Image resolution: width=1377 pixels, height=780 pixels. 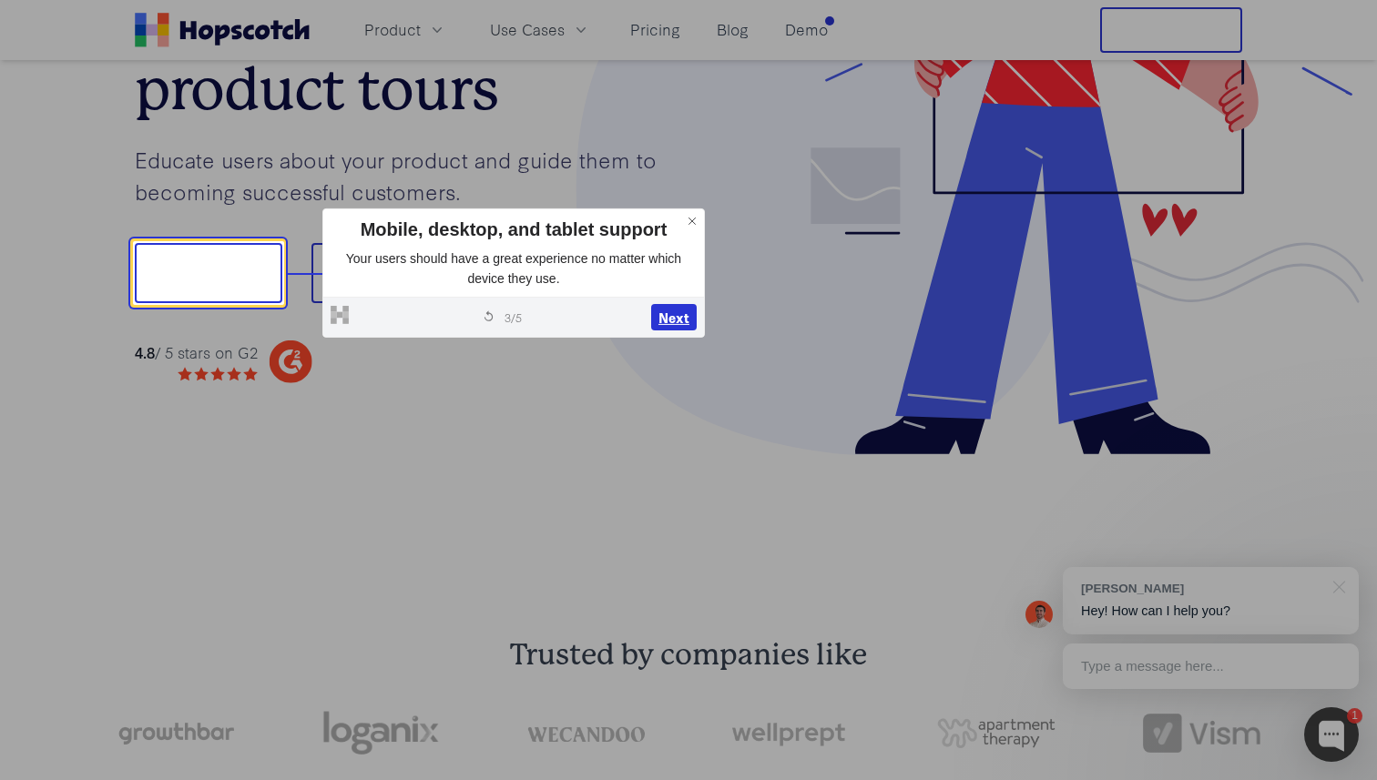 What do you see at coordinates (1171, 30) in the screenshot?
I see `a: Free Trial` at bounding box center [1171, 30].